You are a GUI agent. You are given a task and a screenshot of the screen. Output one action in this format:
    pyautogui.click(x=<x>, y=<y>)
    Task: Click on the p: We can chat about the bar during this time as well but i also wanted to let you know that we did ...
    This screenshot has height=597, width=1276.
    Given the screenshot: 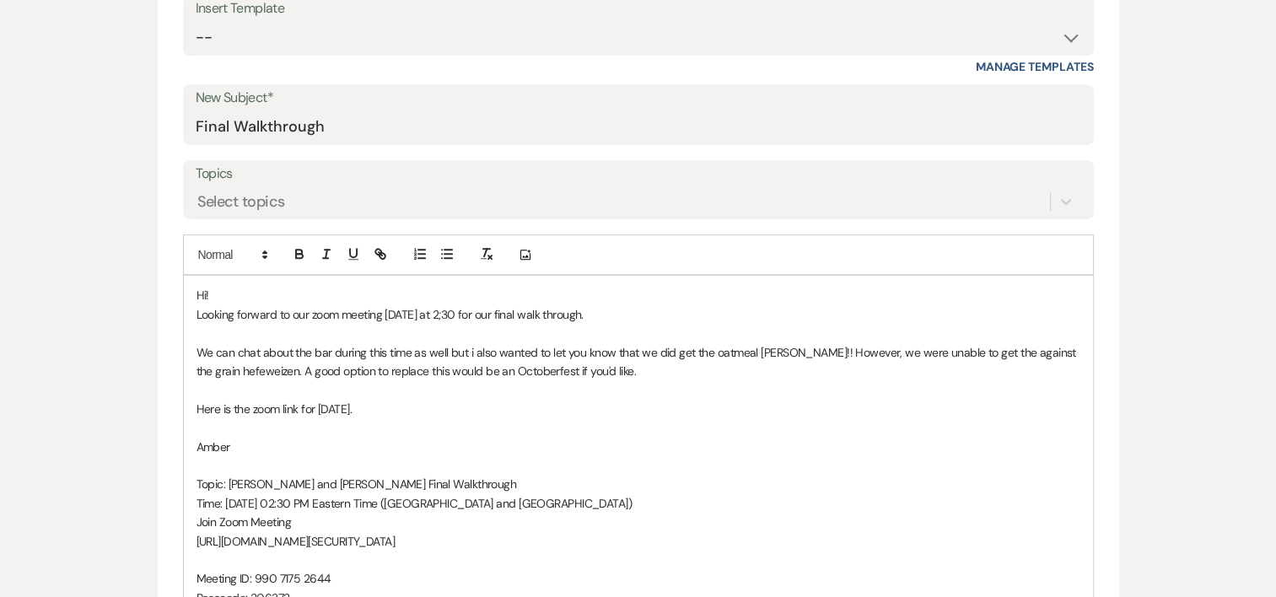 What is the action you would take?
    pyautogui.click(x=639, y=362)
    